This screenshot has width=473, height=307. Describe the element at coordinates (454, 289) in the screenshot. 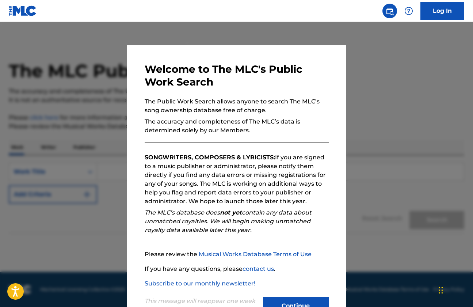

I see `div: Chat Widget` at that location.